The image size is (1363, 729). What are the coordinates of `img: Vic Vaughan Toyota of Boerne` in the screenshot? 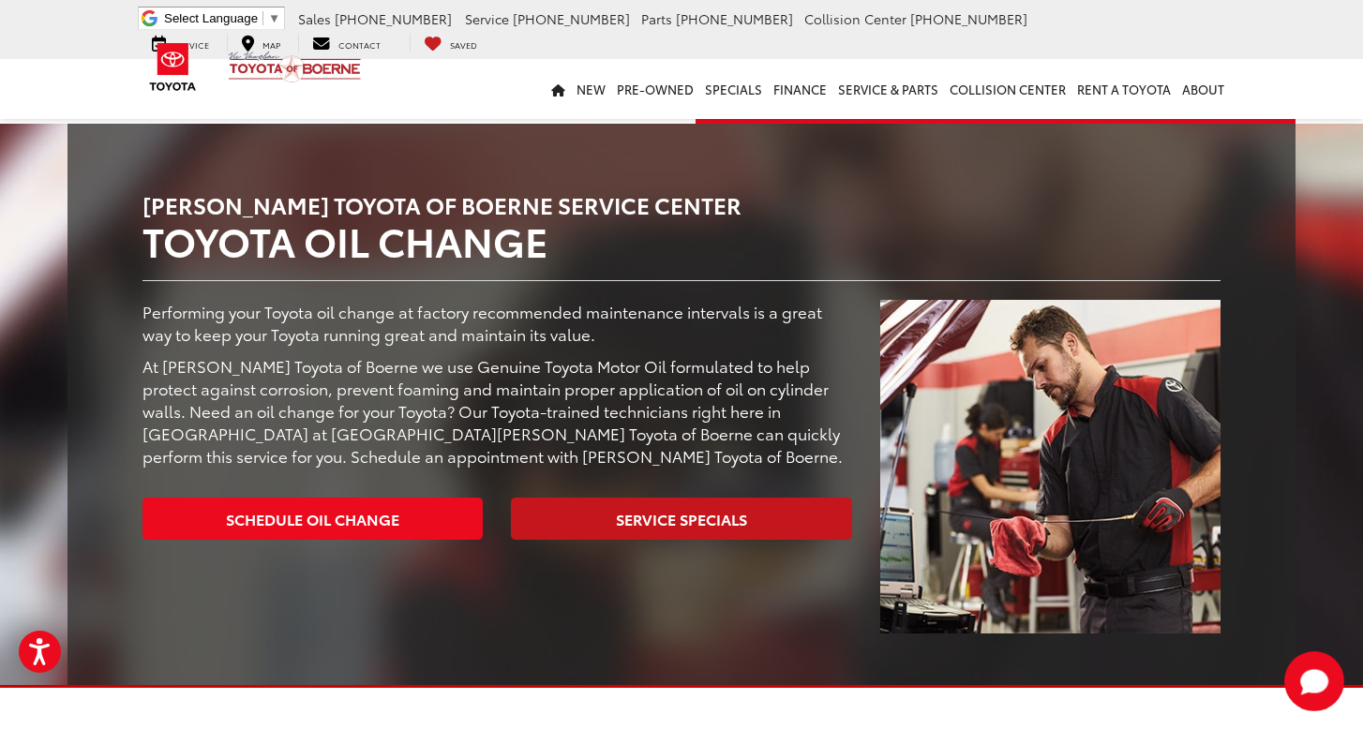 It's located at (294, 67).